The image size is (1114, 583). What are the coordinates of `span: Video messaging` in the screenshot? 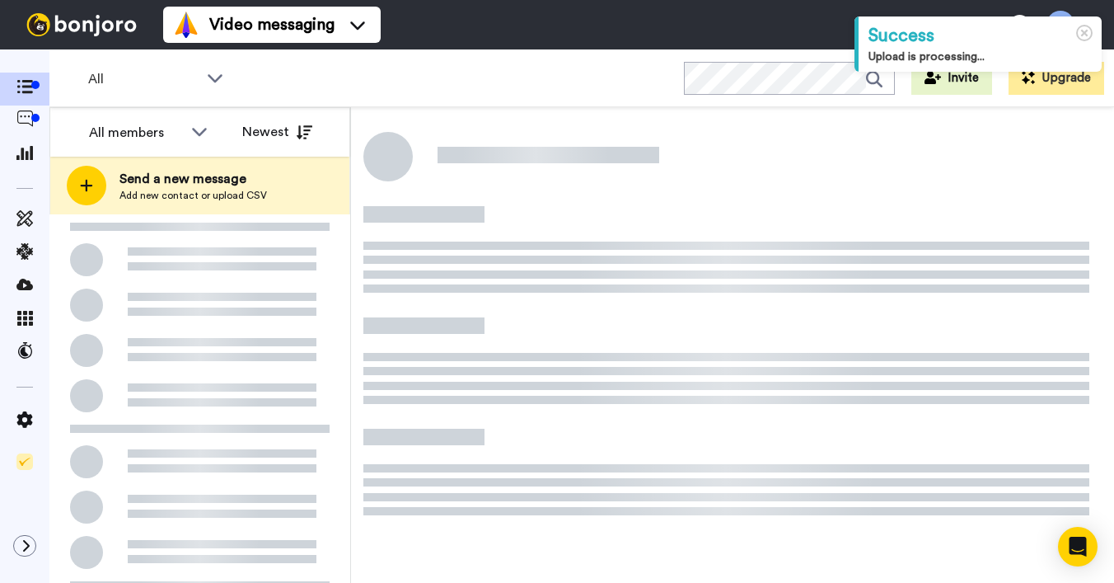 It's located at (272, 25).